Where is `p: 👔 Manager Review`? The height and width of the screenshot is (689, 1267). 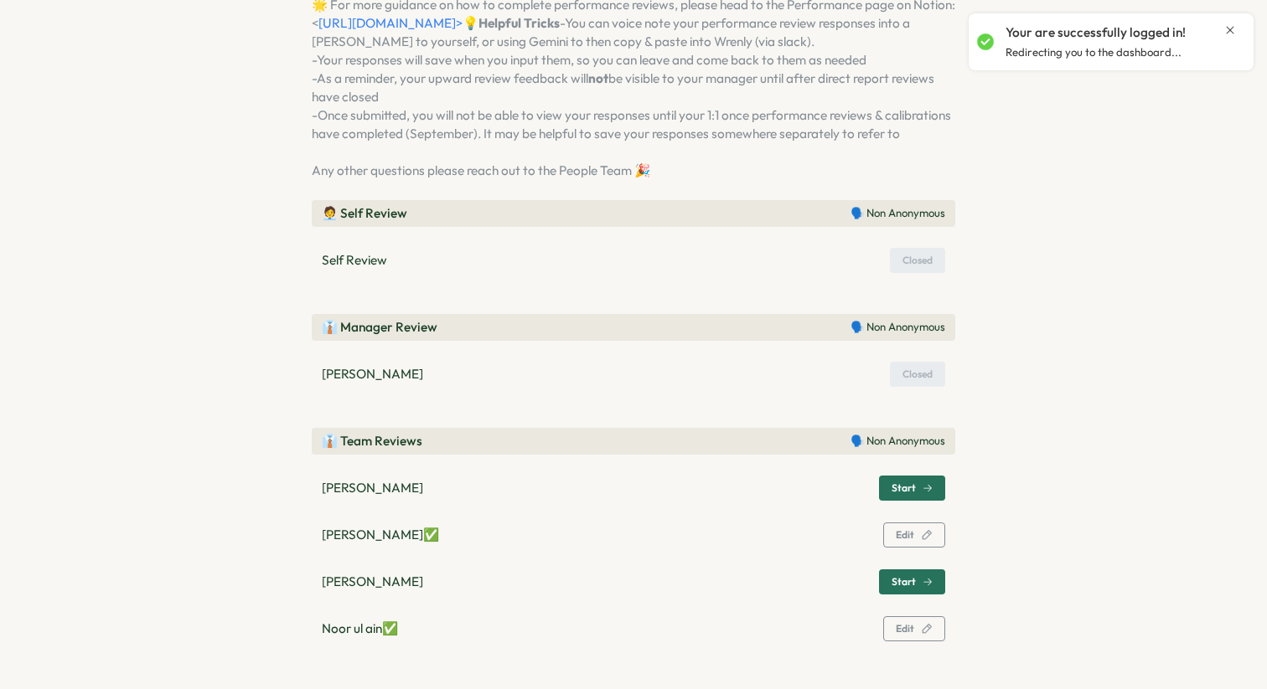
p: 👔 Manager Review is located at coordinates (379, 328).